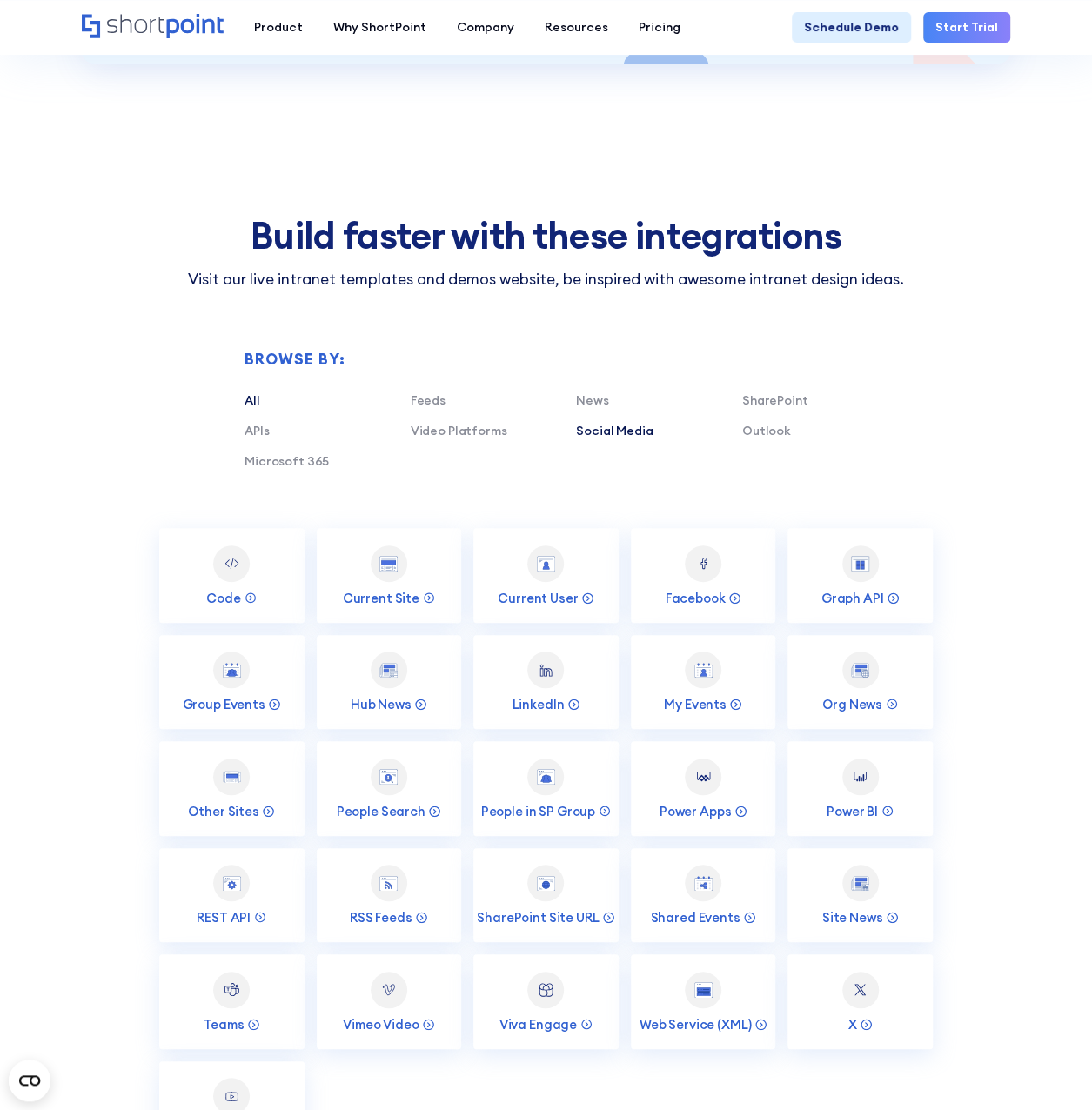  I want to click on img: People in SP Group, so click(545, 777).